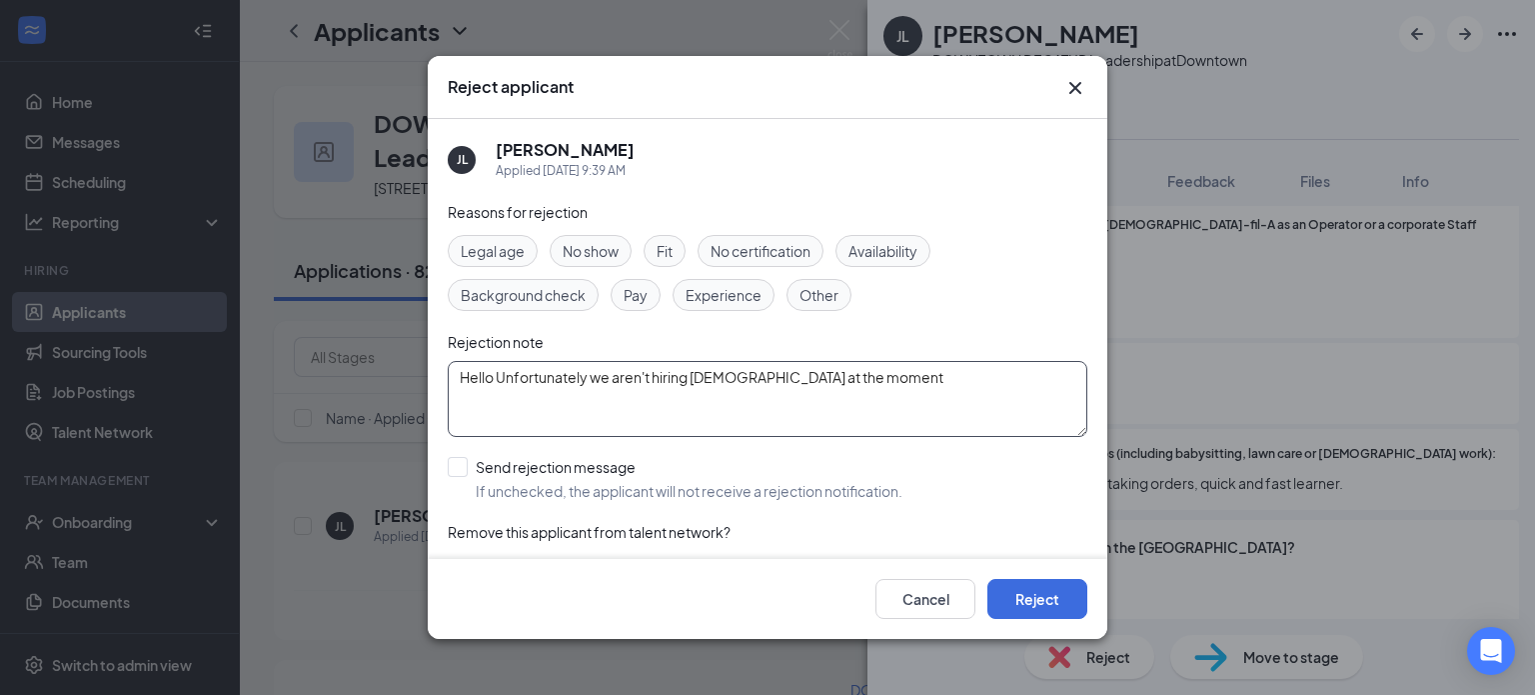 This screenshot has height=695, width=1535. Describe the element at coordinates (819, 295) in the screenshot. I see `span: Other` at that location.